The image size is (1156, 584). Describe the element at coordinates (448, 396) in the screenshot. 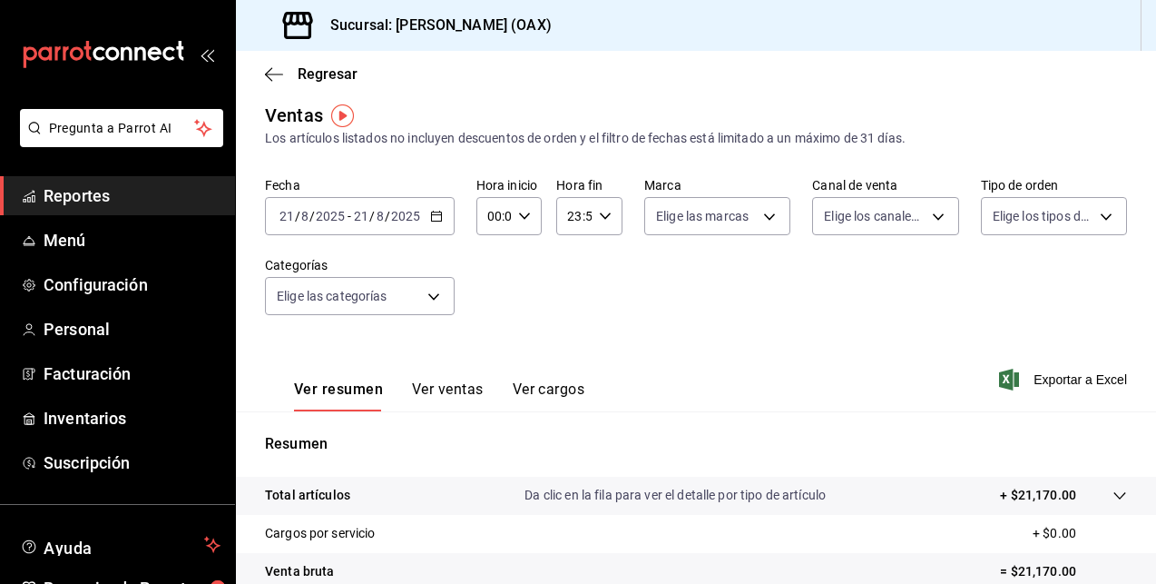

I see `button: Ver ventas` at that location.